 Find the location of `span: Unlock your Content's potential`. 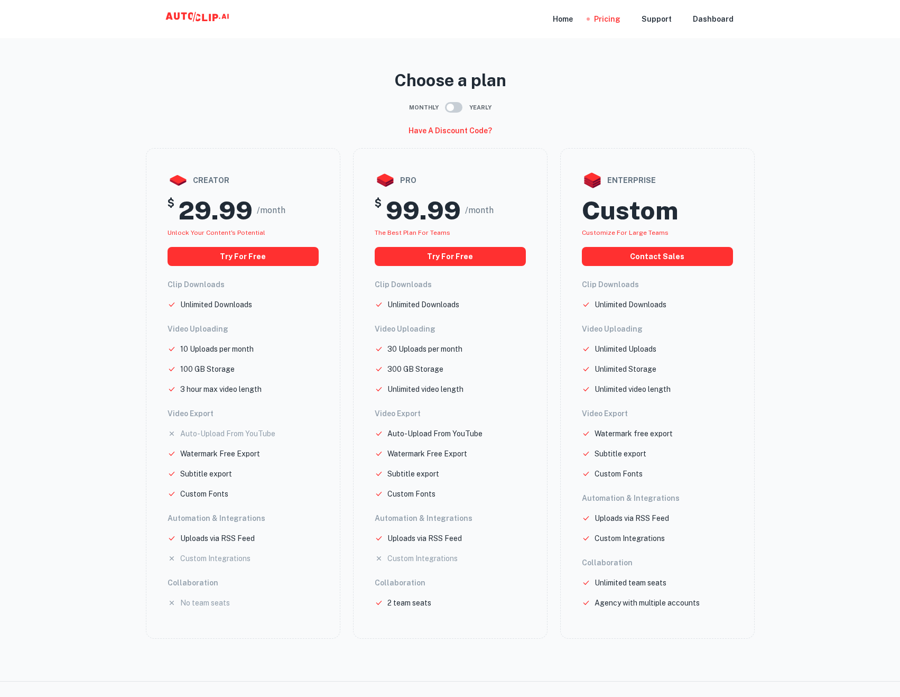

span: Unlock your Content's potential is located at coordinates (216, 233).